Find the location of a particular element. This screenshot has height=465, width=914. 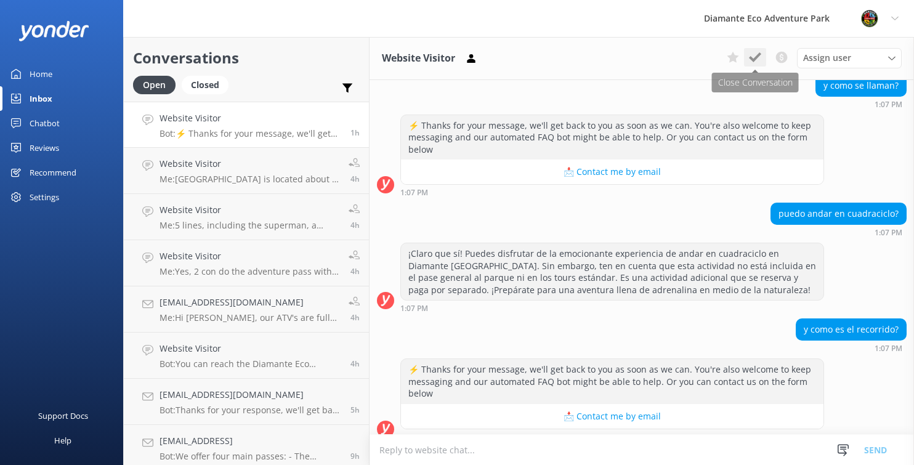

p: Bot: We offer four main passes: - The Adventure Pass: Full-day access to ziplining, the animal sa... is located at coordinates (250, 457).